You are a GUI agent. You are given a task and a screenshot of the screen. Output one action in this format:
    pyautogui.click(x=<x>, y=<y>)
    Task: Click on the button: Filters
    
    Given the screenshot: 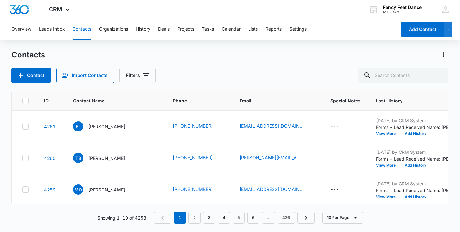 What is the action you would take?
    pyautogui.click(x=137, y=75)
    